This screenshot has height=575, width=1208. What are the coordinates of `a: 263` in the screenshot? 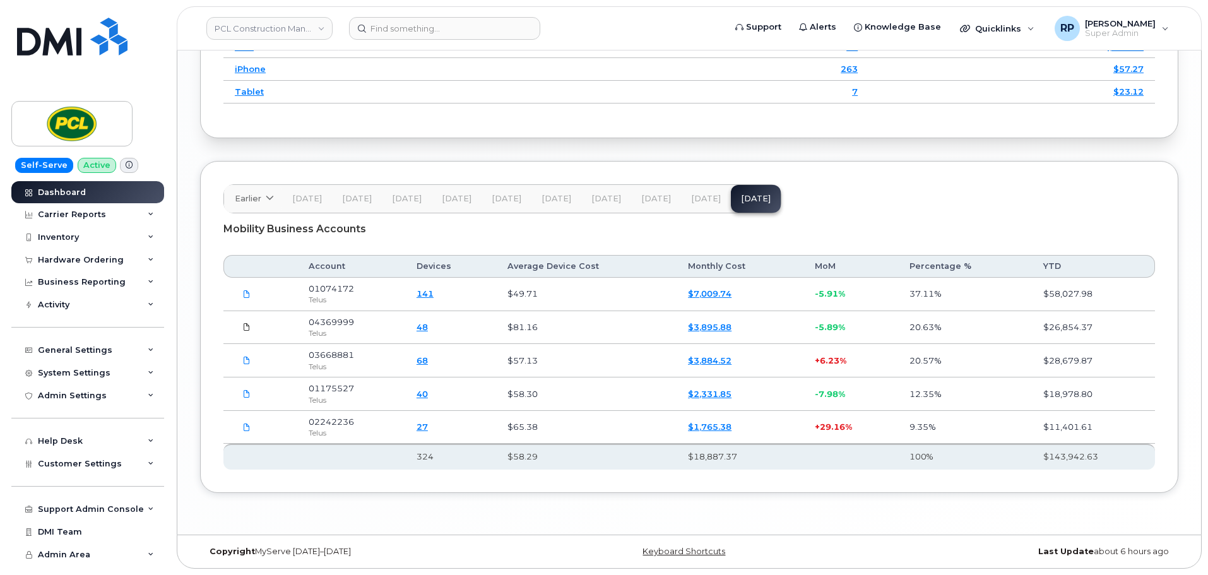 It's located at (849, 69).